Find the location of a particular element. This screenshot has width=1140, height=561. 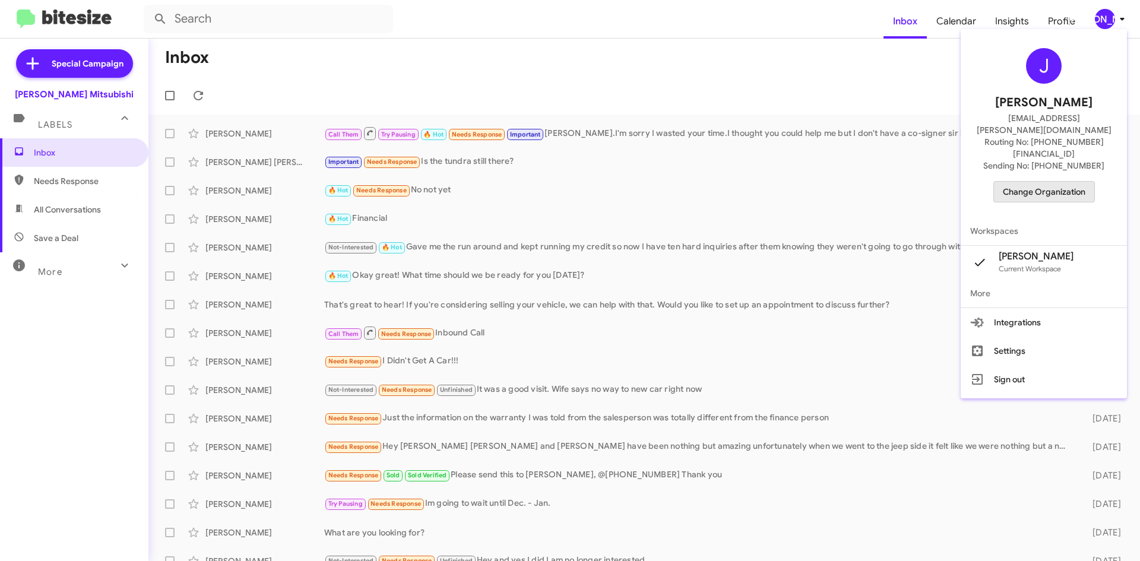

button: Change Organization is located at coordinates (1044, 192).